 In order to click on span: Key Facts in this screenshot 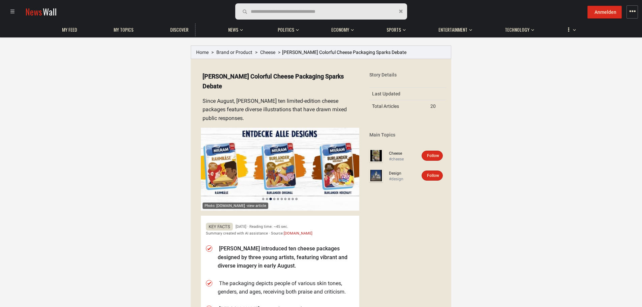, I will do `click(219, 226)`.